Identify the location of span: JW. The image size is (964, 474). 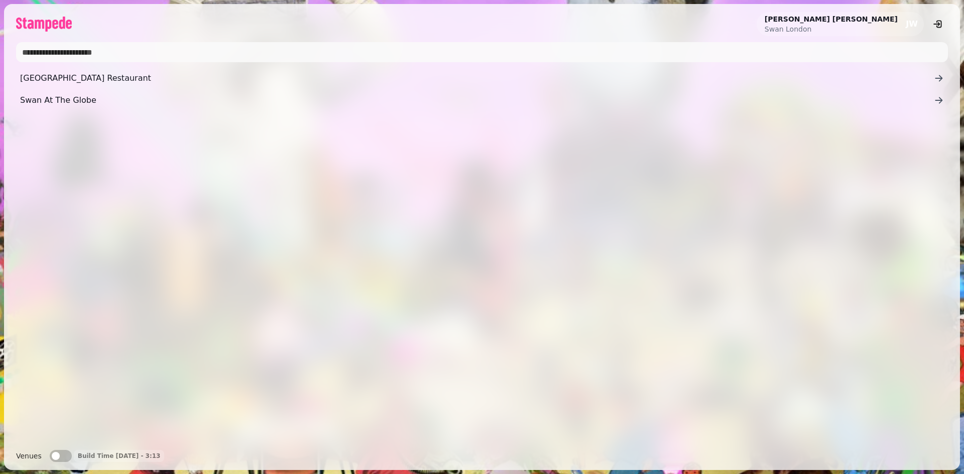
(912, 24).